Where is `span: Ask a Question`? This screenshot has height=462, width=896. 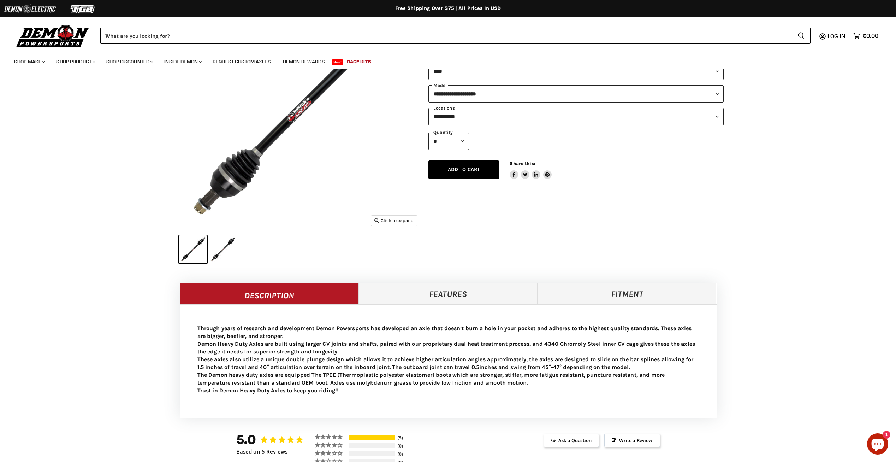
span: Ask a Question is located at coordinates (571, 440).